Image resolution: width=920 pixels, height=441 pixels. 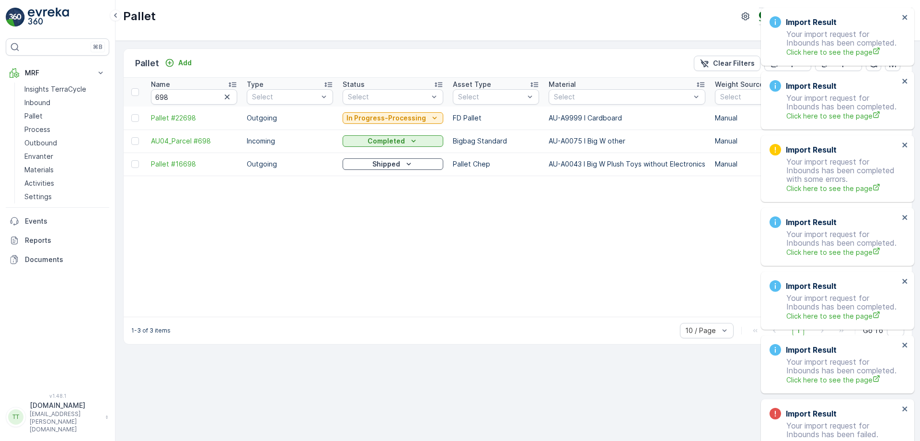 I want to click on p: Documents, so click(x=65, y=259).